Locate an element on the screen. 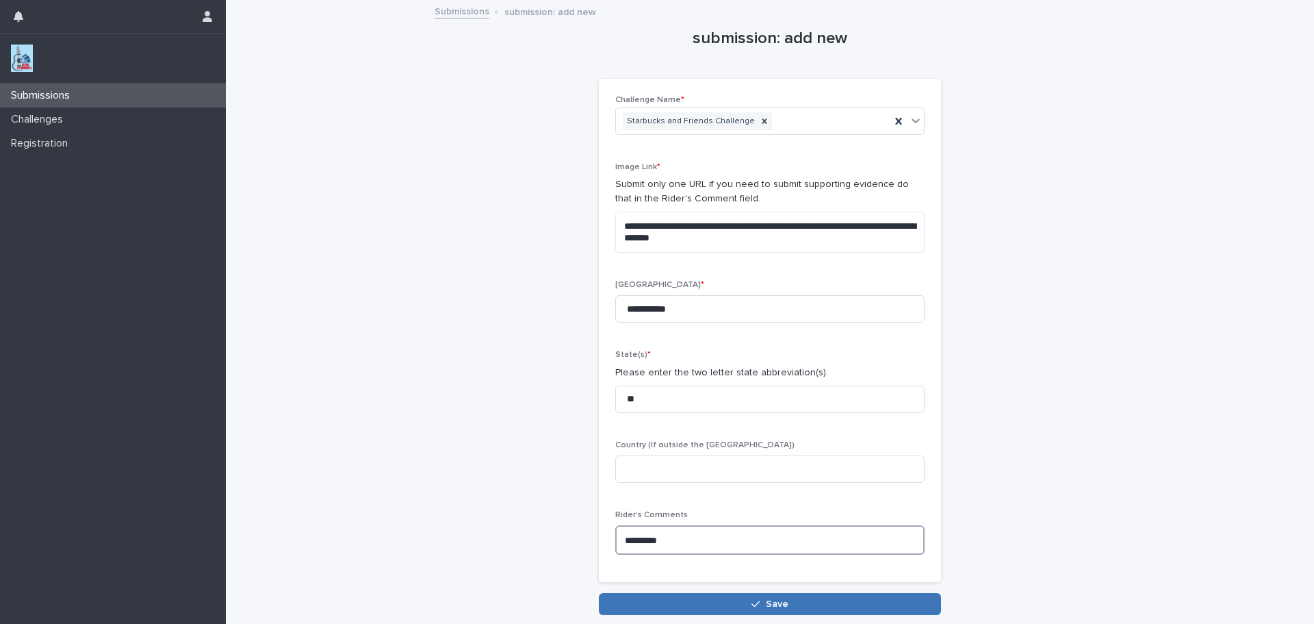  p: Challenges is located at coordinates (40, 119).